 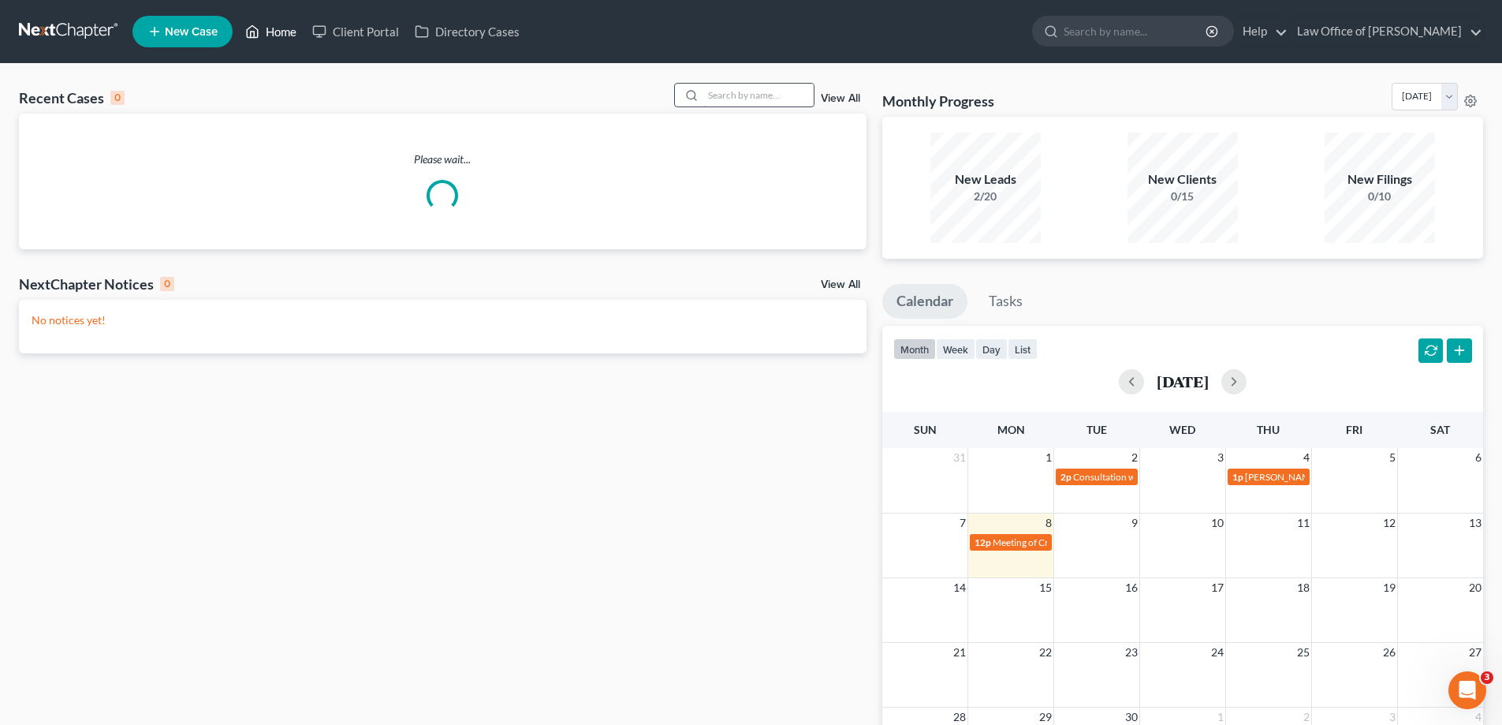 What do you see at coordinates (1049, 457) in the screenshot?
I see `span: 1` at bounding box center [1049, 457].